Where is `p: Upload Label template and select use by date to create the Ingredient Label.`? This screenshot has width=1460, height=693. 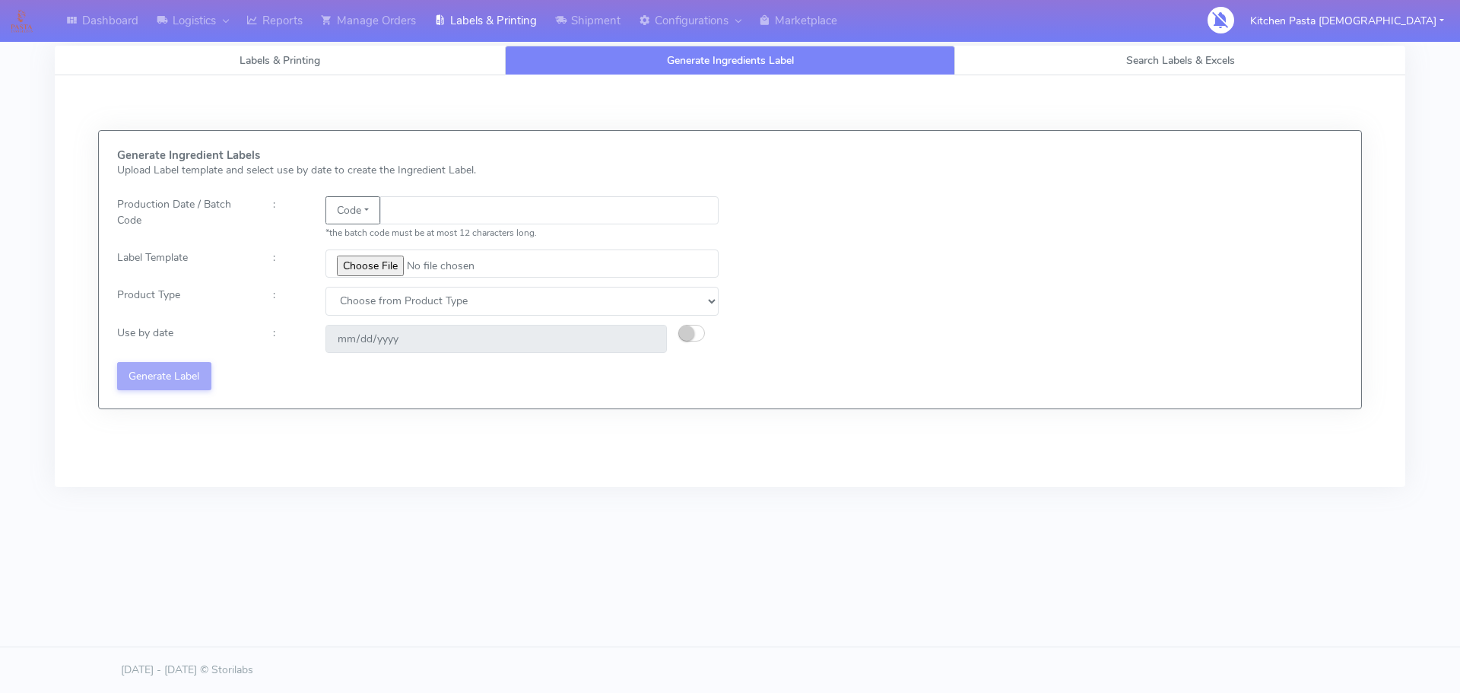
p: Upload Label template and select use by date to create the Ingredient Label. is located at coordinates (418, 170).